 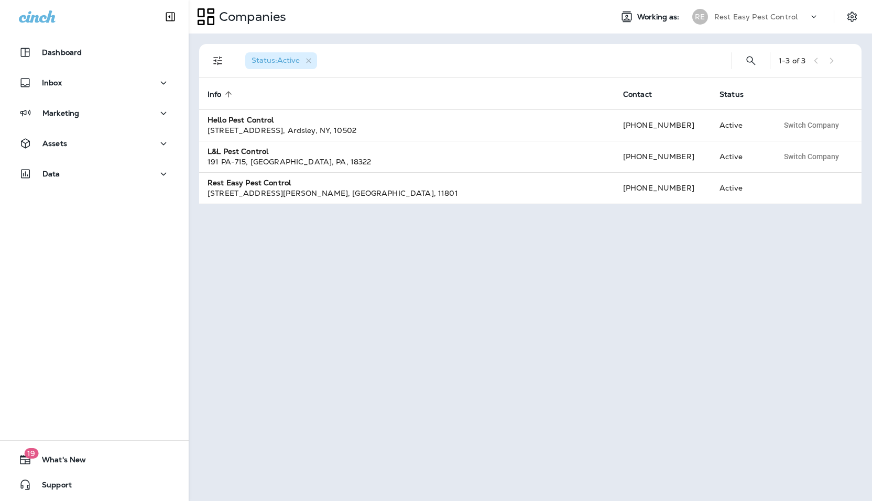 I want to click on p: Data, so click(x=51, y=174).